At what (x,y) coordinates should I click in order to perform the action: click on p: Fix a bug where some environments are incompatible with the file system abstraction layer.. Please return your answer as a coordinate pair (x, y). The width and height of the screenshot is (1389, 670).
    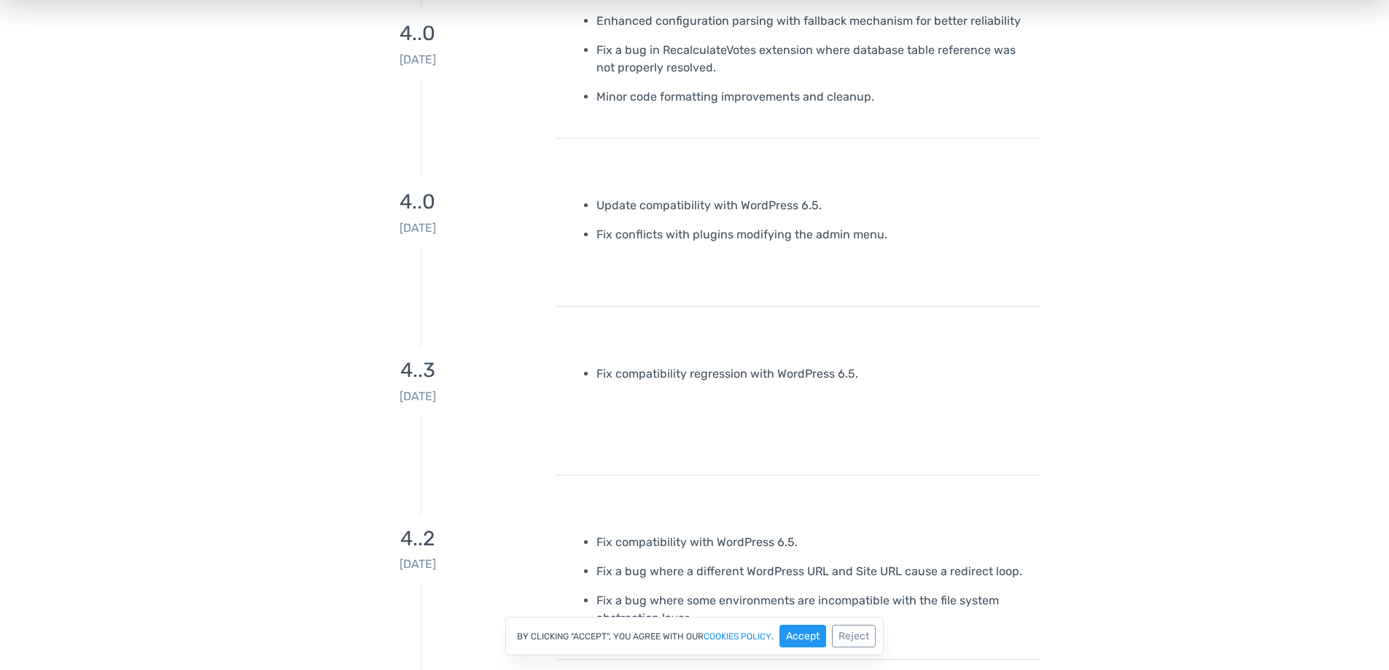
    Looking at the image, I should click on (813, 610).